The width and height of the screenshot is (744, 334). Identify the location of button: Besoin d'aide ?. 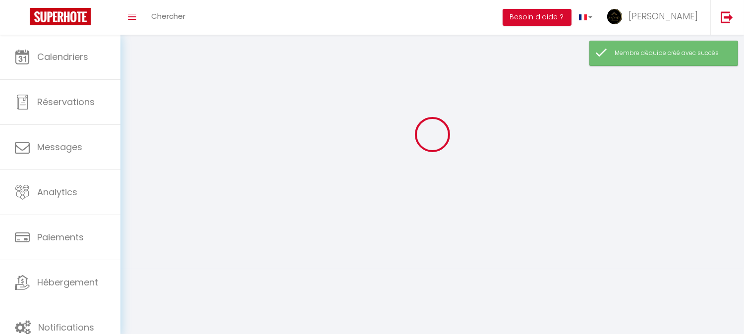
(537, 17).